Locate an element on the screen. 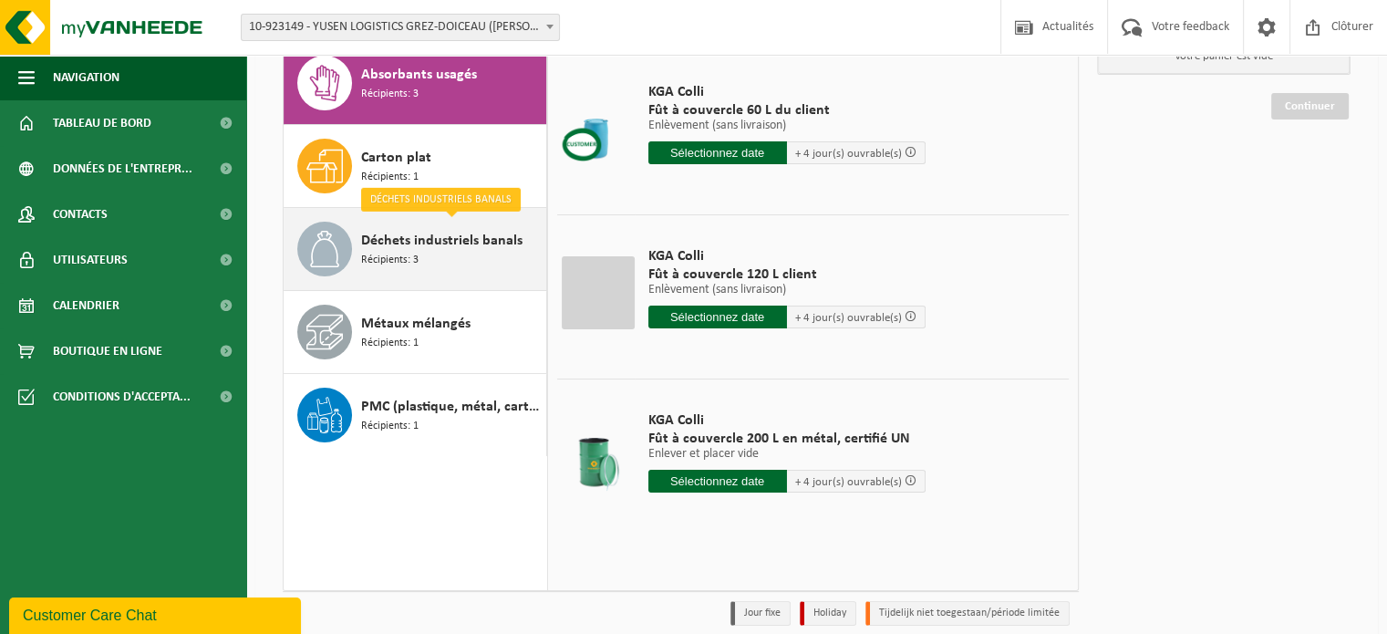 The width and height of the screenshot is (1387, 634). span: PMC (plastique, métal, carton boisson) (industriel) is located at coordinates (452, 407).